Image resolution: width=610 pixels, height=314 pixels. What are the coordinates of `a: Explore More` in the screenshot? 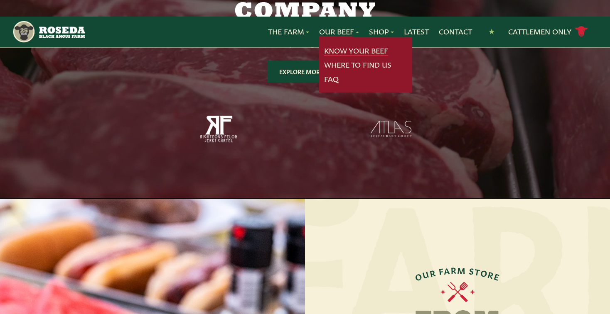 It's located at (305, 71).